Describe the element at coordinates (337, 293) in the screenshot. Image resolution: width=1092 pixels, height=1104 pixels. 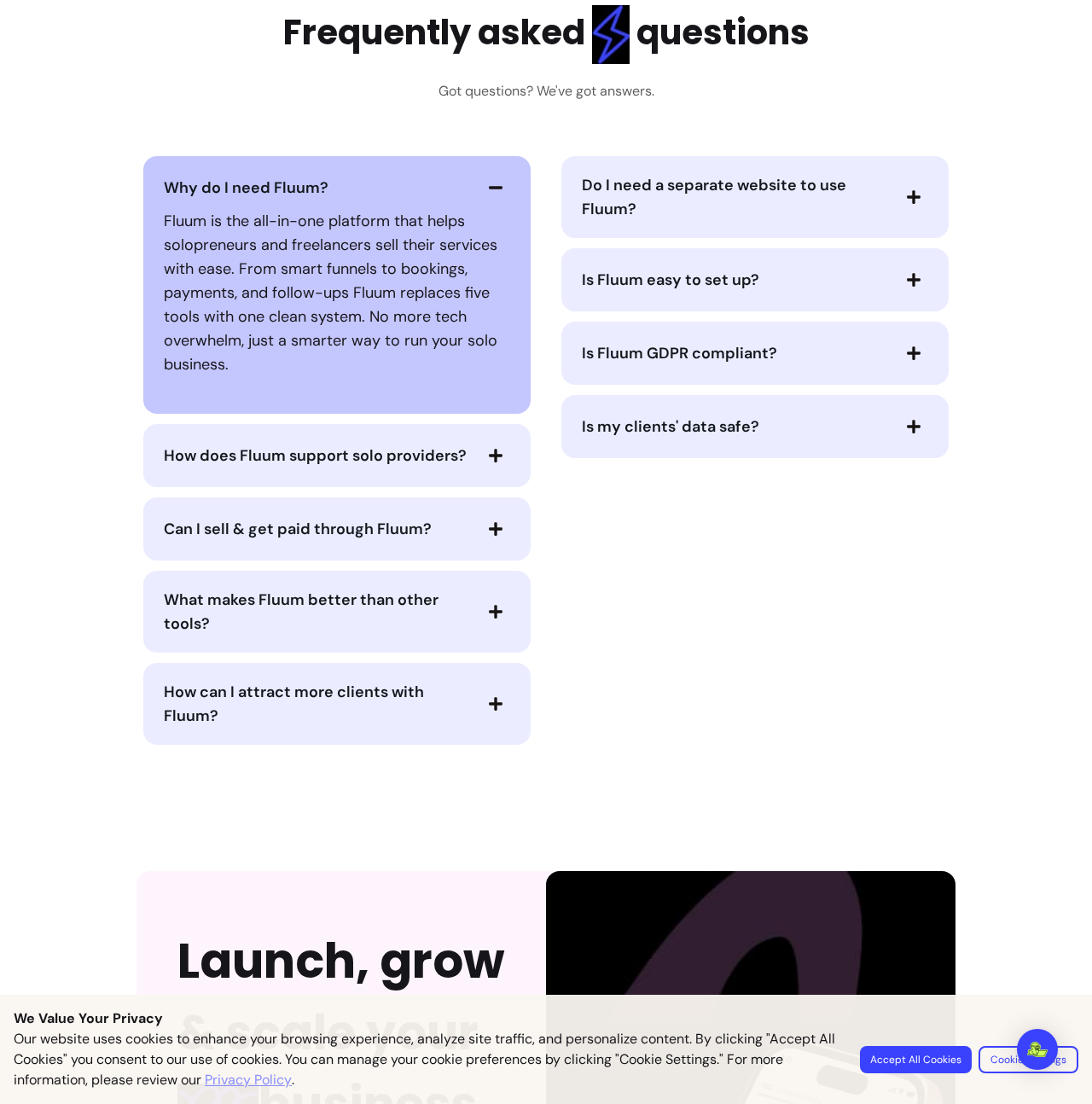
I see `div: Why do I need Fluum?` at that location.